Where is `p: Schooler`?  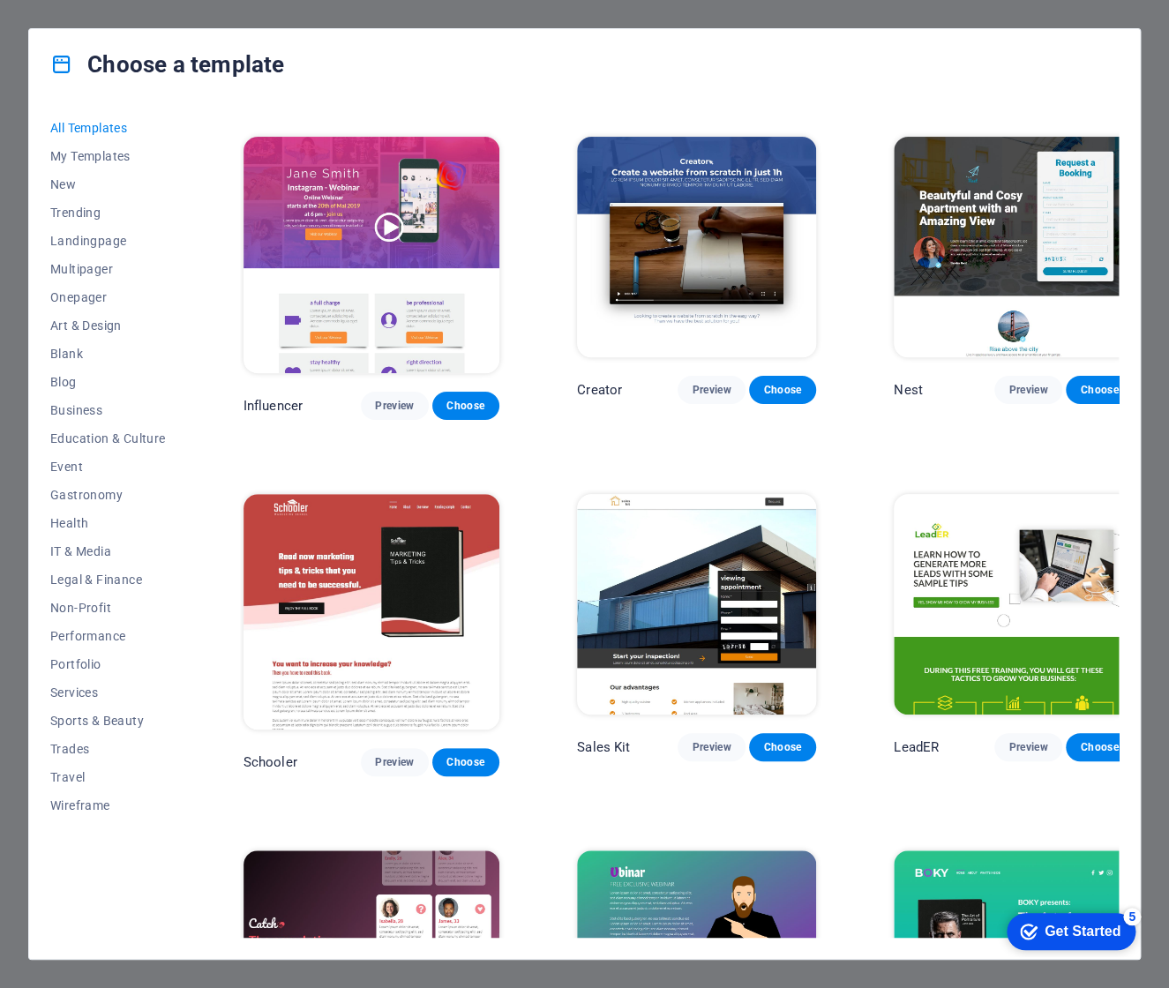
p: Schooler is located at coordinates (270, 762).